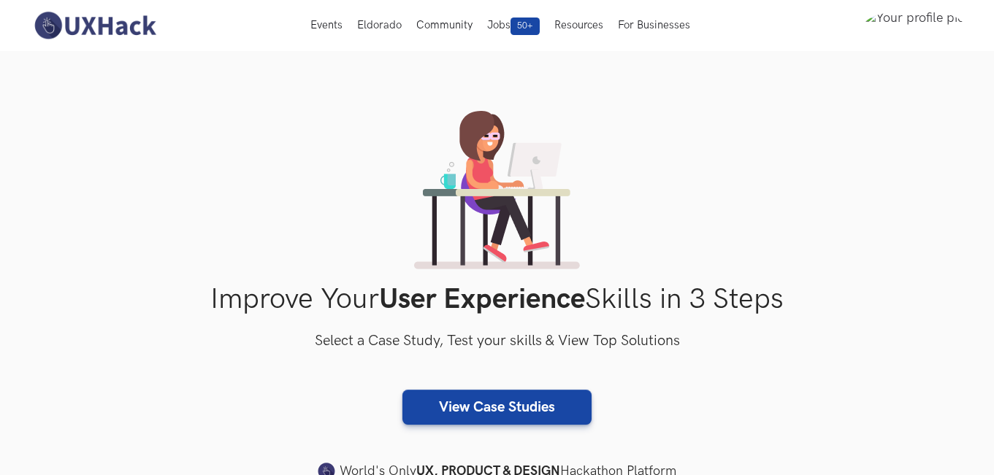 The height and width of the screenshot is (475, 994). Describe the element at coordinates (95, 26) in the screenshot. I see `img: UXHack-logo.png` at that location.